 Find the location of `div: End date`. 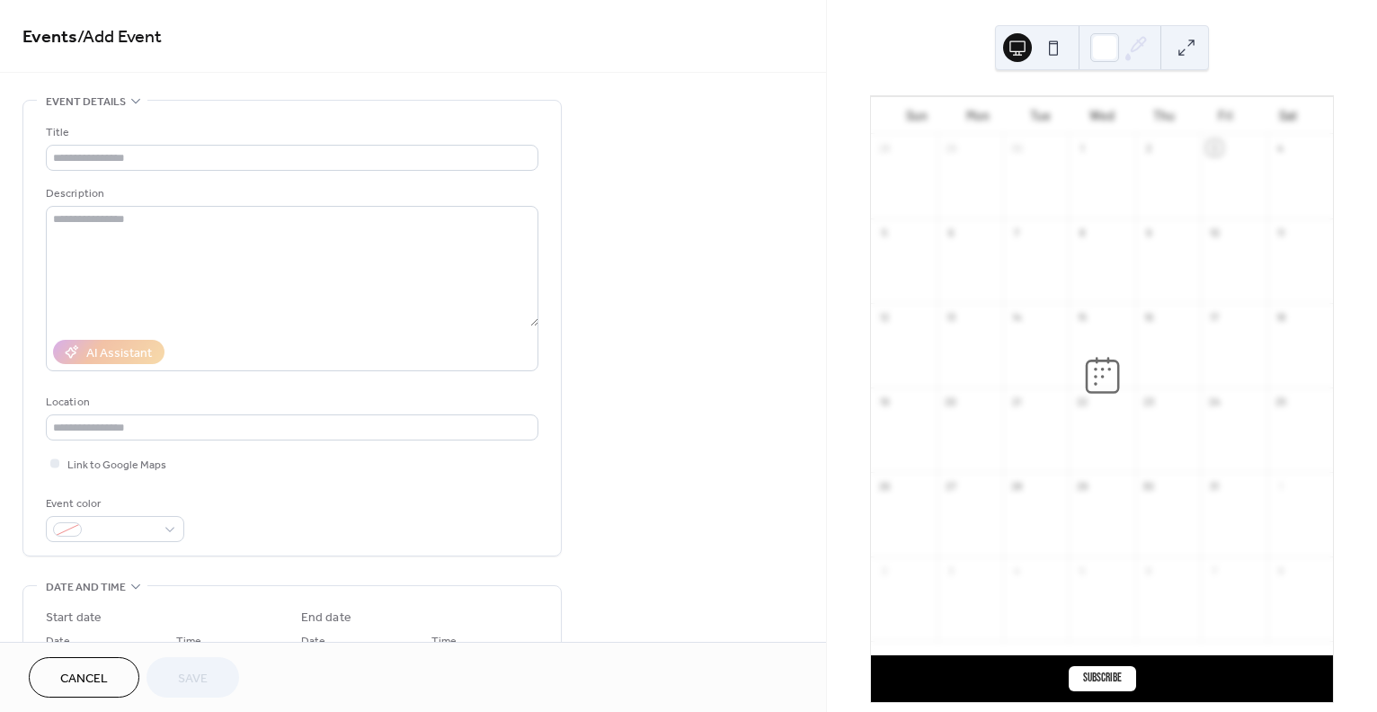

div: End date is located at coordinates (326, 617).